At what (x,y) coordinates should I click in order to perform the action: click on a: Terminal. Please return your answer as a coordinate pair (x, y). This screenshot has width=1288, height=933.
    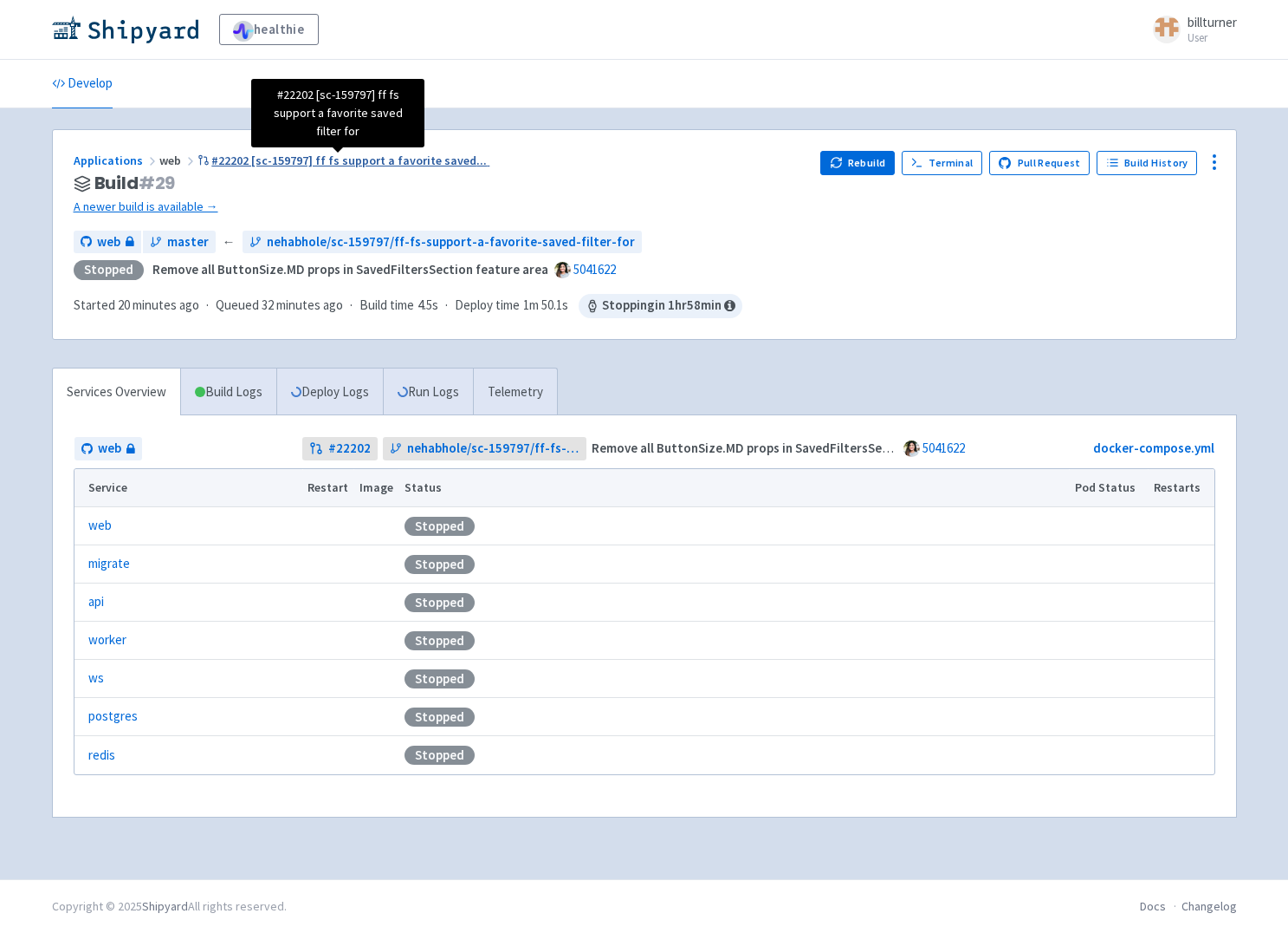
    Looking at the image, I should click on (942, 163).